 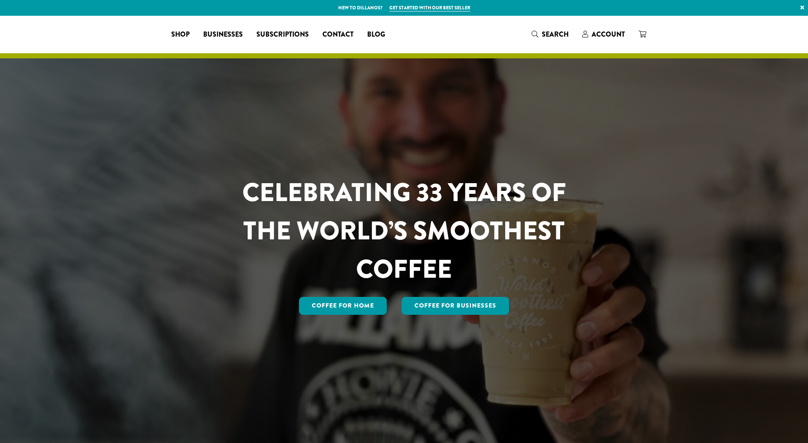 What do you see at coordinates (223, 35) in the screenshot?
I see `span: Businesses` at bounding box center [223, 35].